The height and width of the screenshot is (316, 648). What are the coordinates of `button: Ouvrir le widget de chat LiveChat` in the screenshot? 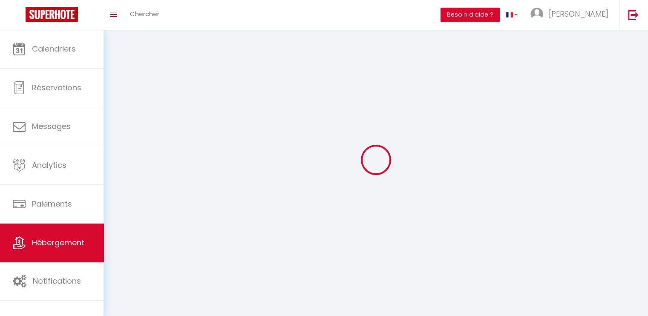 It's located at (20, 16).